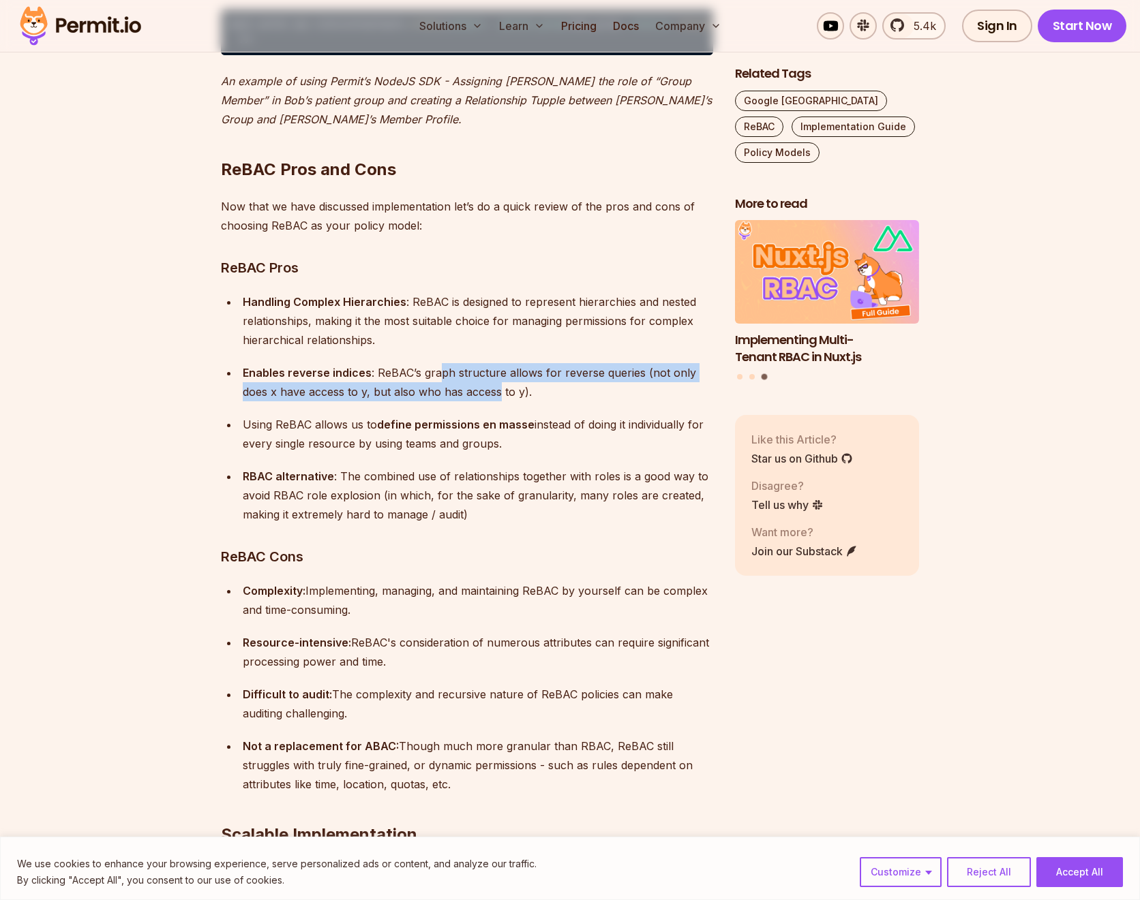  I want to click on strong: Difficult to audit:, so click(287, 695).